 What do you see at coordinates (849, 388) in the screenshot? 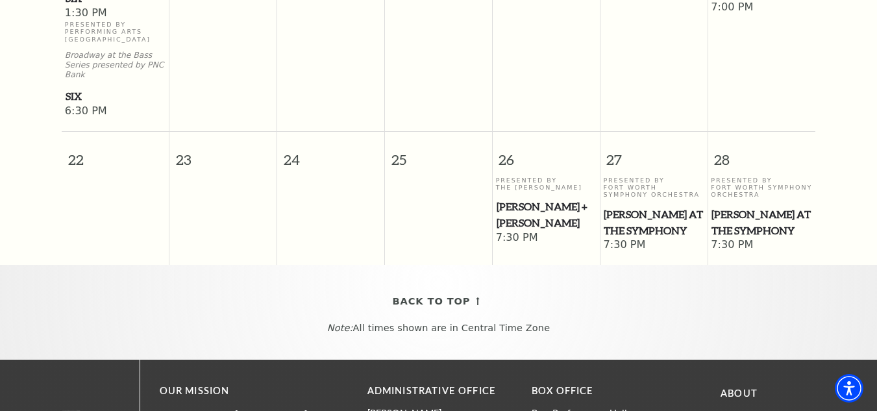
I see `div: Accessibility Menu` at bounding box center [849, 388].